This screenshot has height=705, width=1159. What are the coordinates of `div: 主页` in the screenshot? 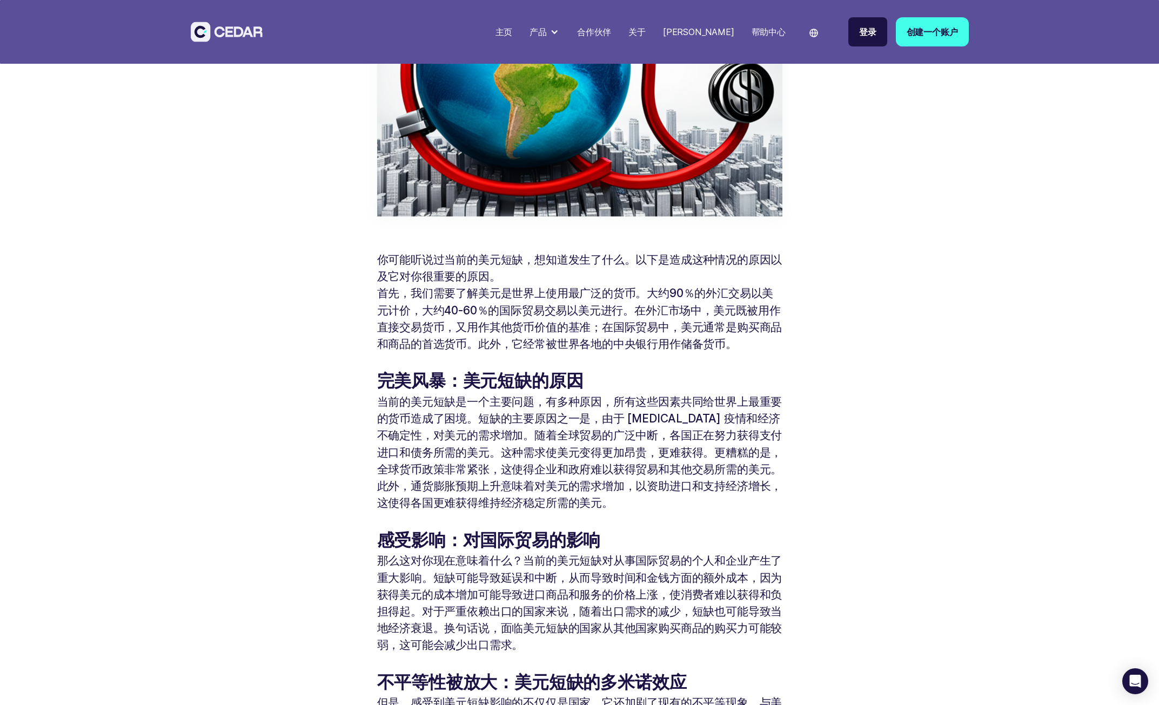 It's located at (504, 32).